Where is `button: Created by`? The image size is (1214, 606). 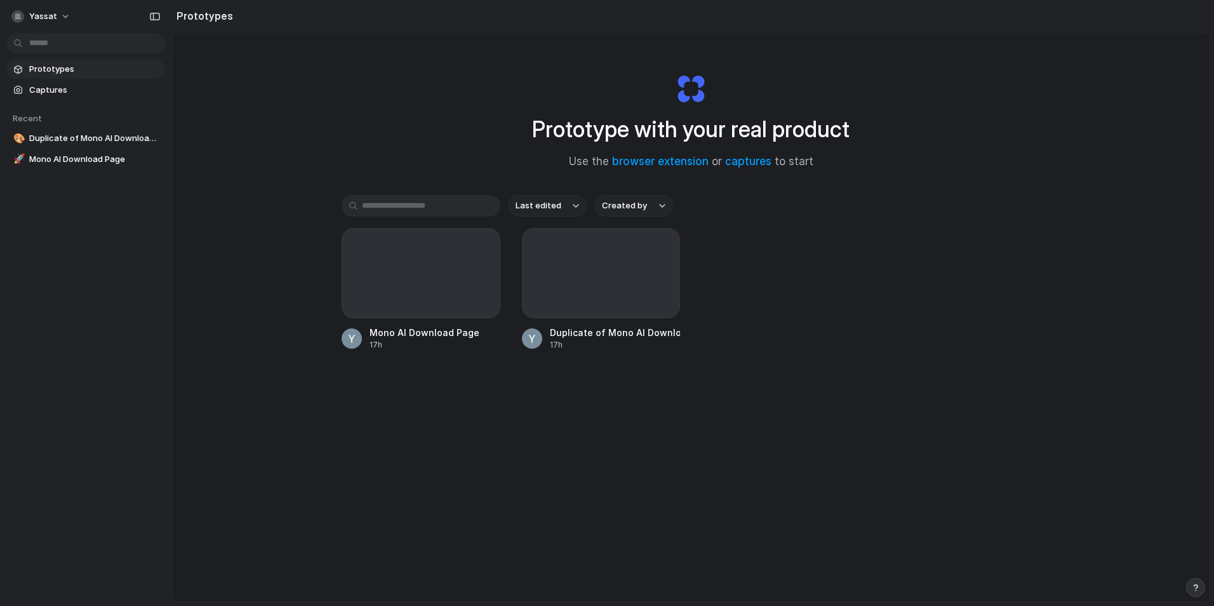
button: Created by is located at coordinates (634, 206).